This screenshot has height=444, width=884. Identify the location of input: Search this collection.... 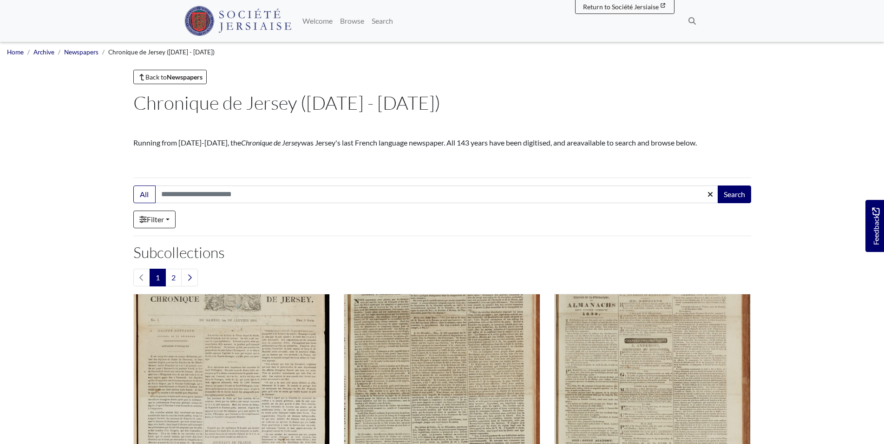
(437, 194).